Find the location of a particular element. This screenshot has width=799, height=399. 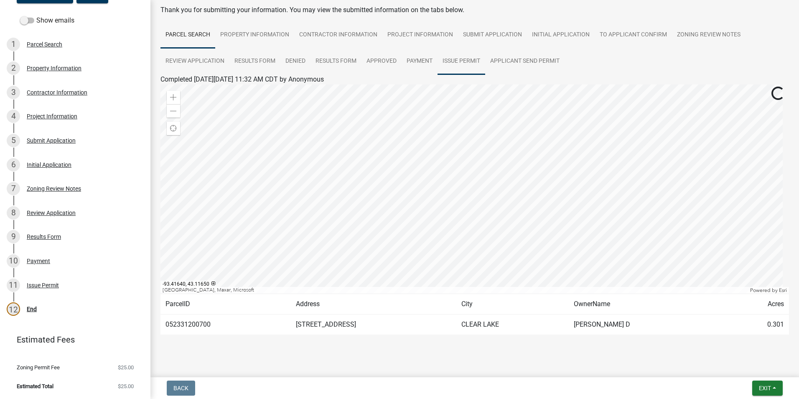

span: Back is located at coordinates (181, 388).